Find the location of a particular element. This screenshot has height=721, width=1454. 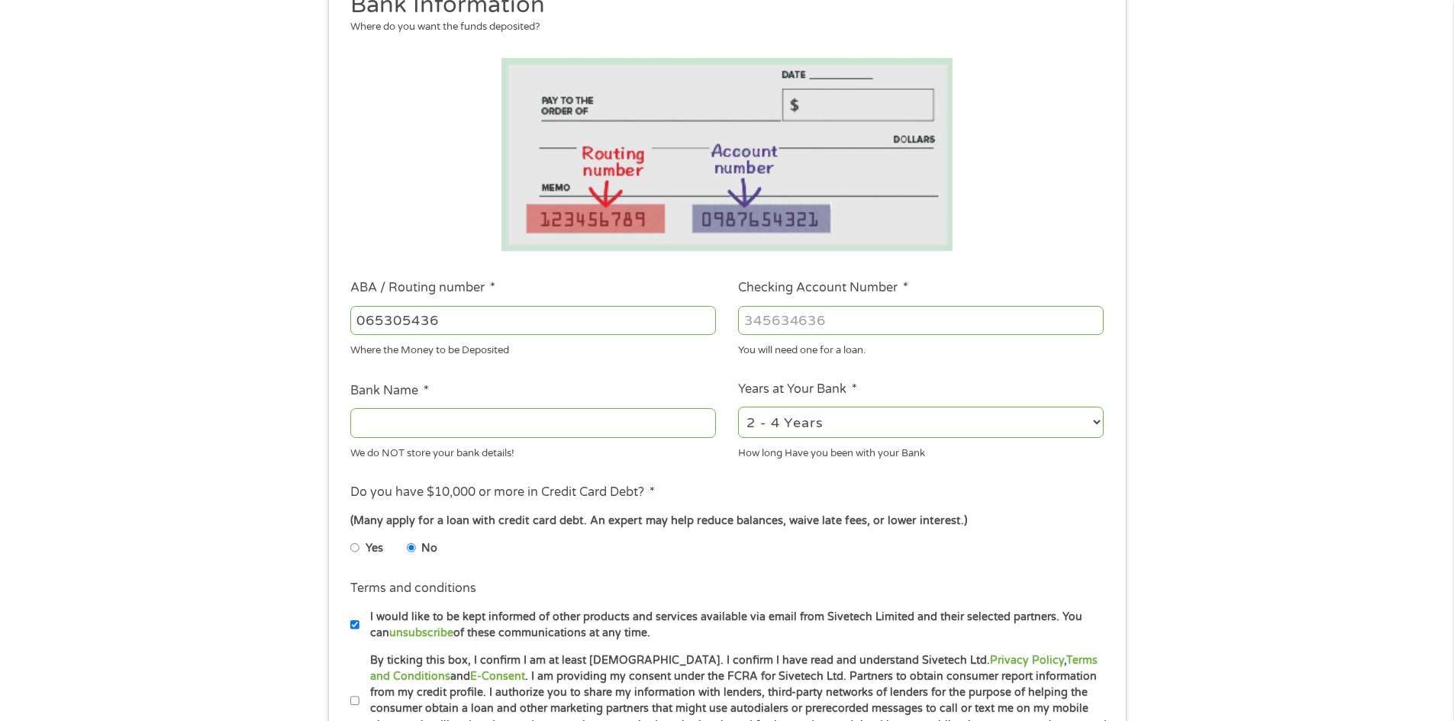

label: Bank Name is located at coordinates (389, 391).